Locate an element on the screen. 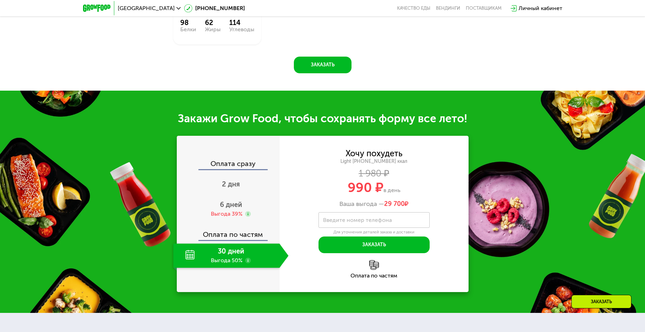 This screenshot has width=645, height=332. div: Для уточнения деталей заказа и доставки is located at coordinates (374, 232).